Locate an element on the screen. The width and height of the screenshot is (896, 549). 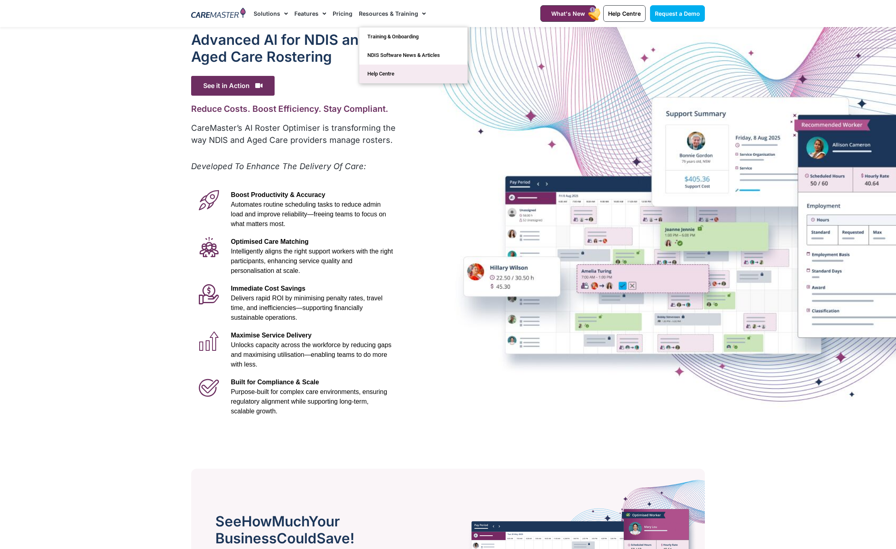
span: Save! is located at coordinates (336, 538).